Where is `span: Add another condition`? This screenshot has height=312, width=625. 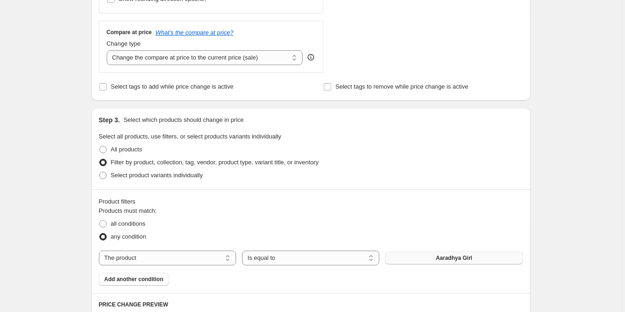
span: Add another condition is located at coordinates (134, 279).